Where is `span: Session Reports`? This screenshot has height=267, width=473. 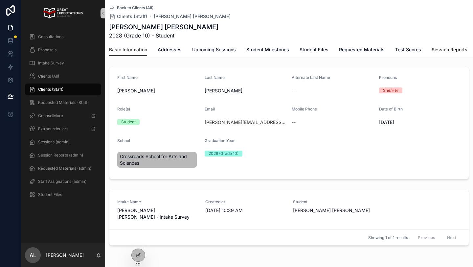
span: Session Reports is located at coordinates (450, 50).